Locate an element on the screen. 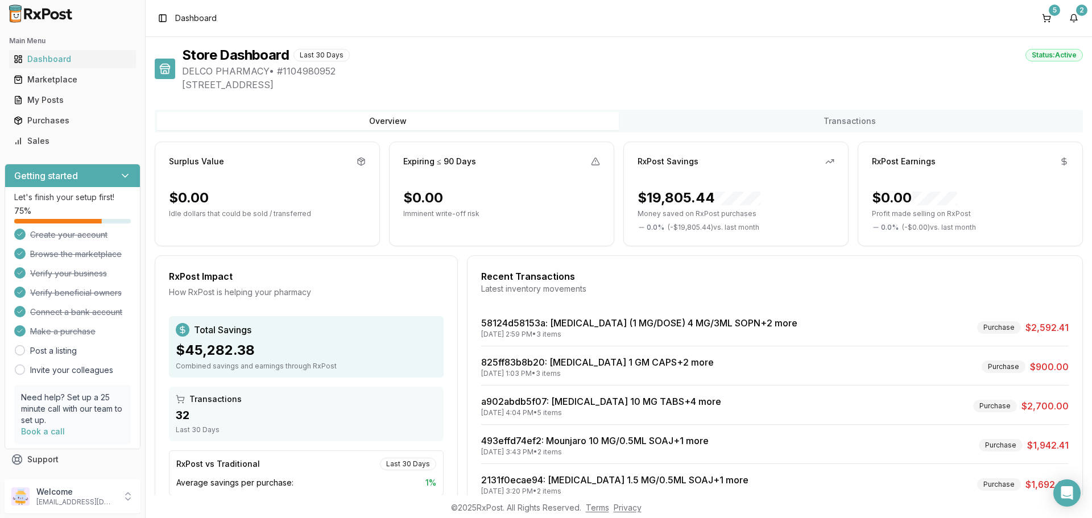 Image resolution: width=1092 pixels, height=518 pixels. h2: Main Menu is located at coordinates (72, 41).